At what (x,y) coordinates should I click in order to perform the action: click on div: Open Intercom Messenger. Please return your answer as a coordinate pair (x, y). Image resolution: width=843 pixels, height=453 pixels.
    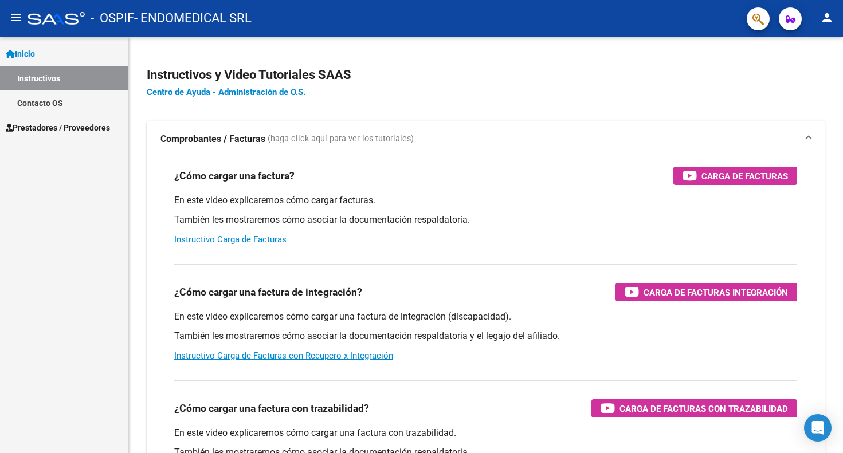
    Looking at the image, I should click on (818, 428).